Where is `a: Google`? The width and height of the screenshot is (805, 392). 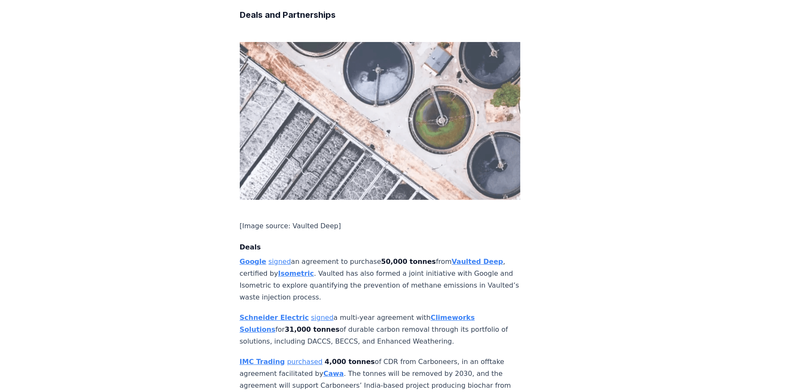
a: Google is located at coordinates (253, 262).